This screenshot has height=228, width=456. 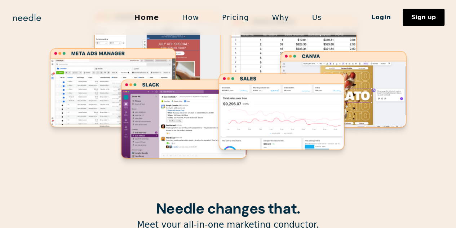 What do you see at coordinates (317, 17) in the screenshot?
I see `a: Us` at bounding box center [317, 17].